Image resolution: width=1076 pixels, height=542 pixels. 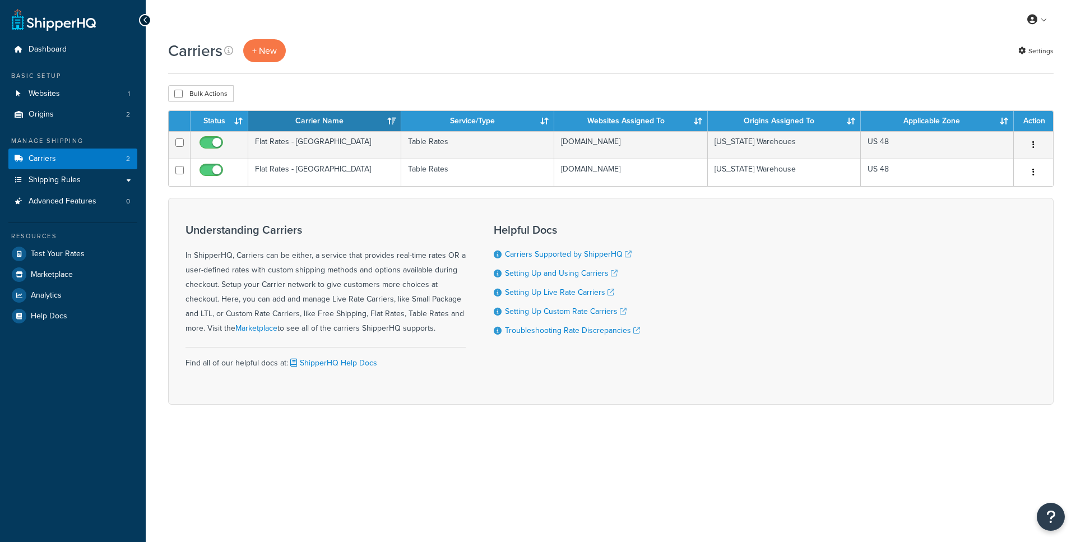 I want to click on a: Setting Up Live Rate Carriers, so click(x=559, y=292).